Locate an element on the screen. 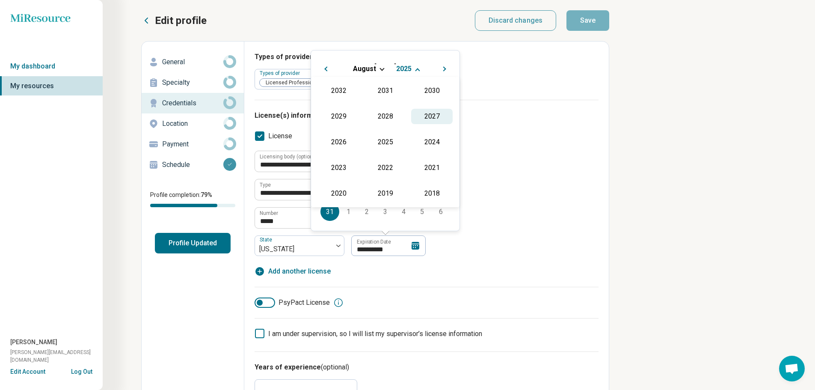 This screenshot has height=390, width=815. div: 2030 is located at coordinates (431, 91).